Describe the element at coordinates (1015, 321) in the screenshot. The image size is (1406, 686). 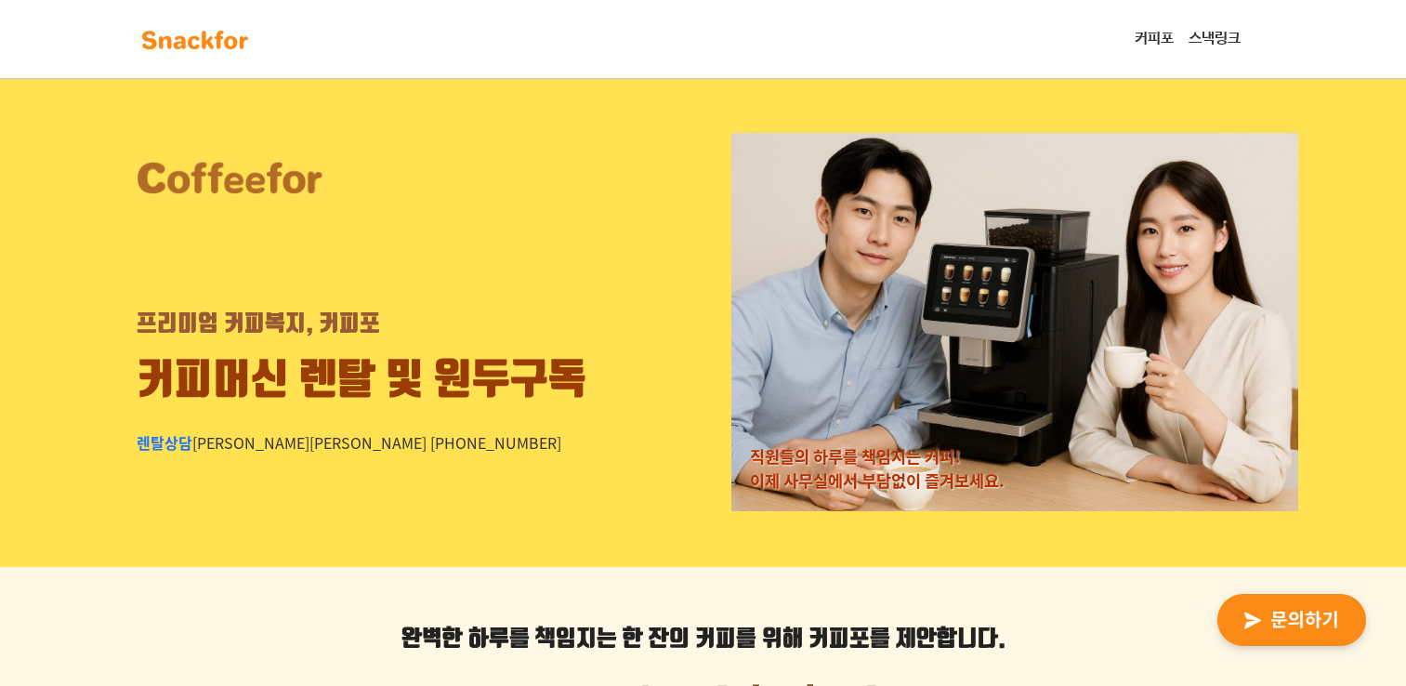
I see `img: 렌탈 모델 사진` at that location.